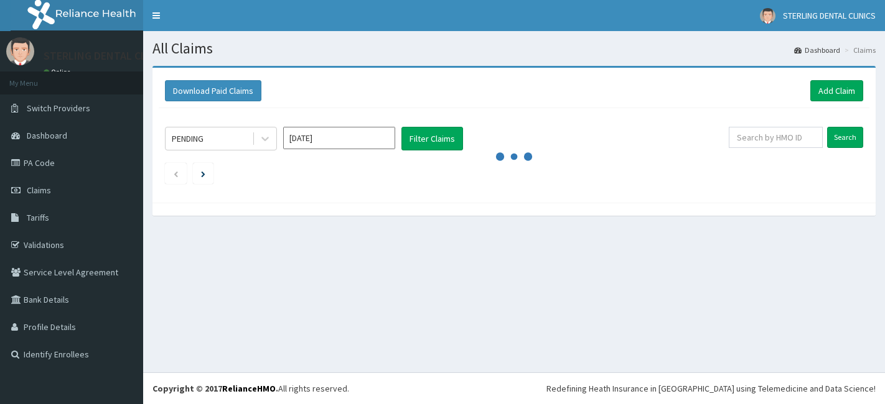 The width and height of the screenshot is (885, 404). I want to click on a: Next page, so click(203, 174).